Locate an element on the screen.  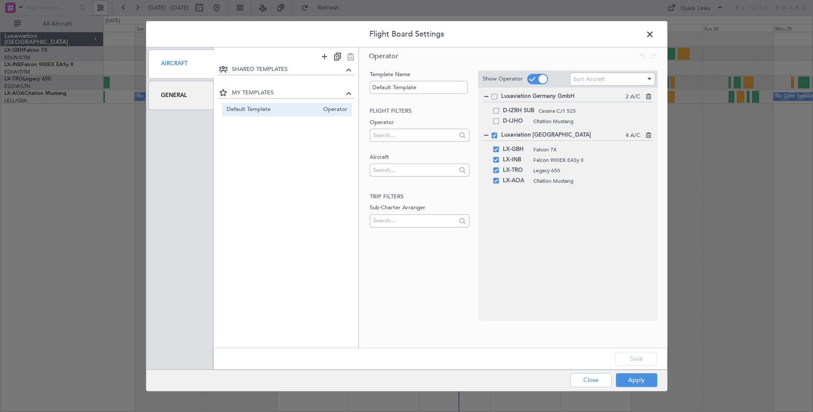
label: Template Name is located at coordinates (420, 74).